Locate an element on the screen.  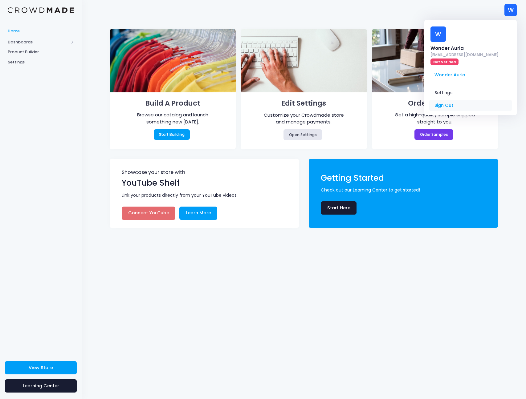
span: Check out our Learning Center to get started! is located at coordinates (405, 190).